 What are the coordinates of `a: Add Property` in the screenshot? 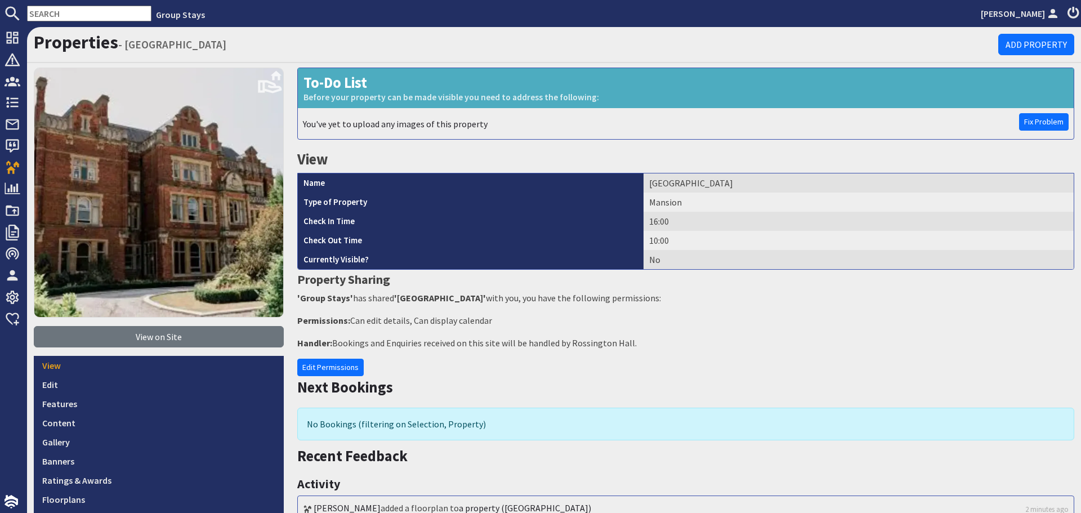 It's located at (1036, 44).